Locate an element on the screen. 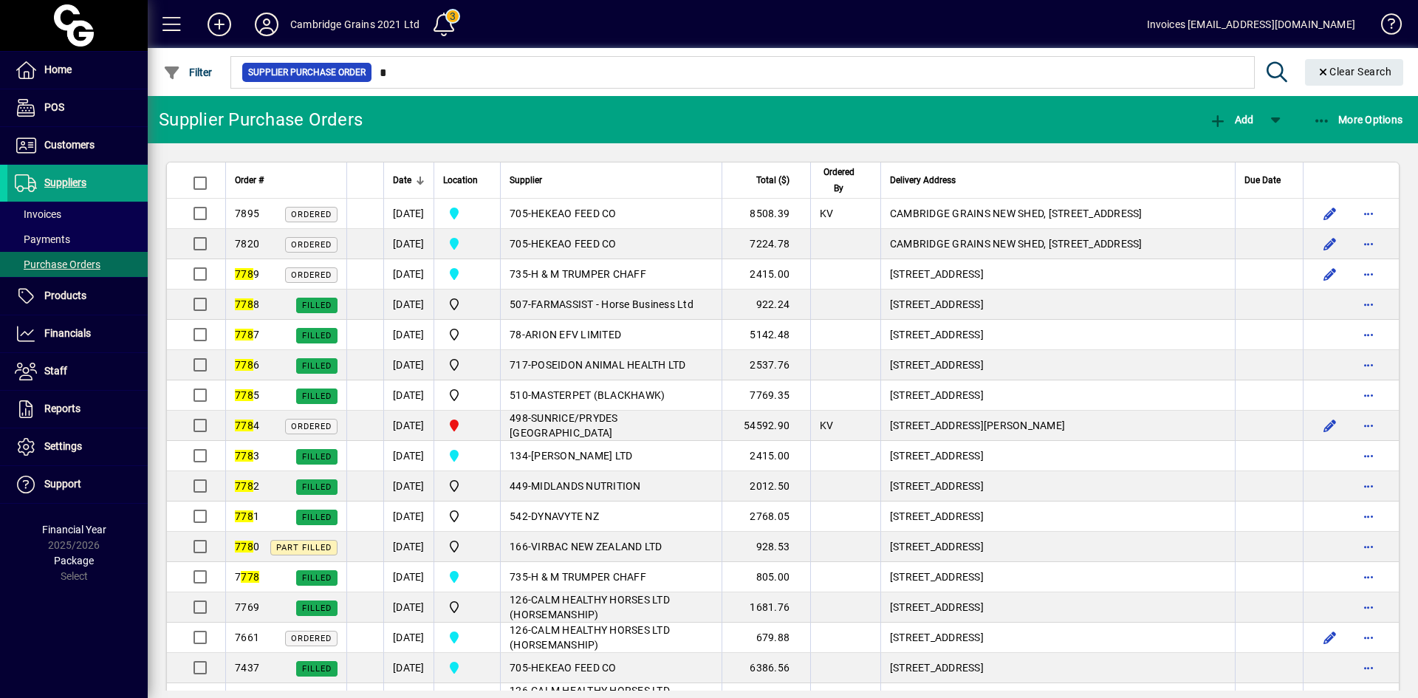  span: 126 is located at coordinates (519, 691).